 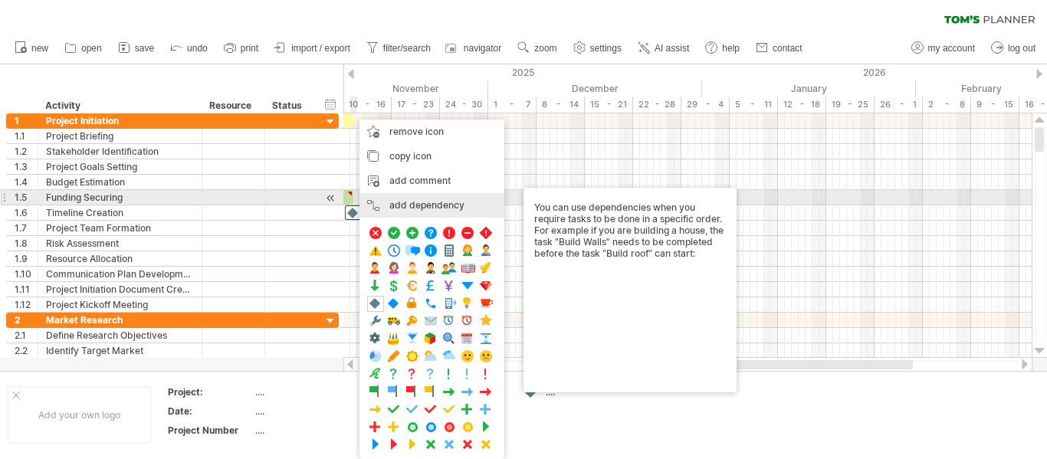 What do you see at coordinates (26, 197) in the screenshot?
I see `div: 1.5` at bounding box center [26, 197].